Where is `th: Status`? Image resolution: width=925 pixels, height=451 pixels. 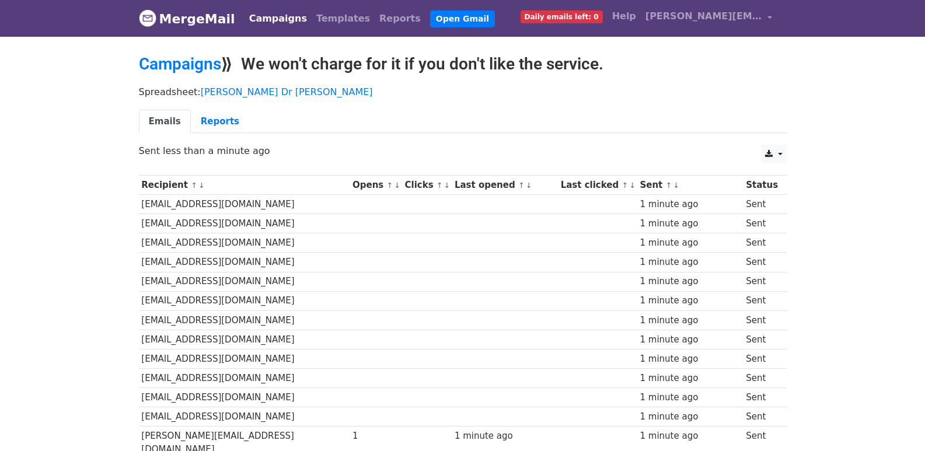
th: Status is located at coordinates (761, 185).